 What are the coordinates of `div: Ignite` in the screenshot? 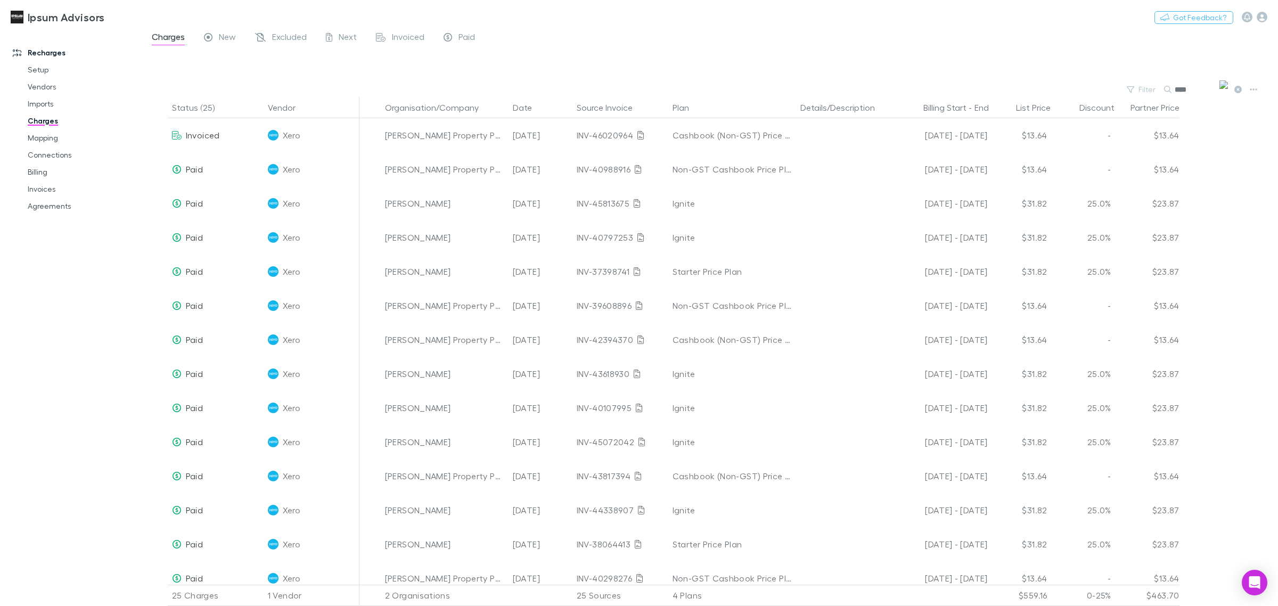 It's located at (732, 442).